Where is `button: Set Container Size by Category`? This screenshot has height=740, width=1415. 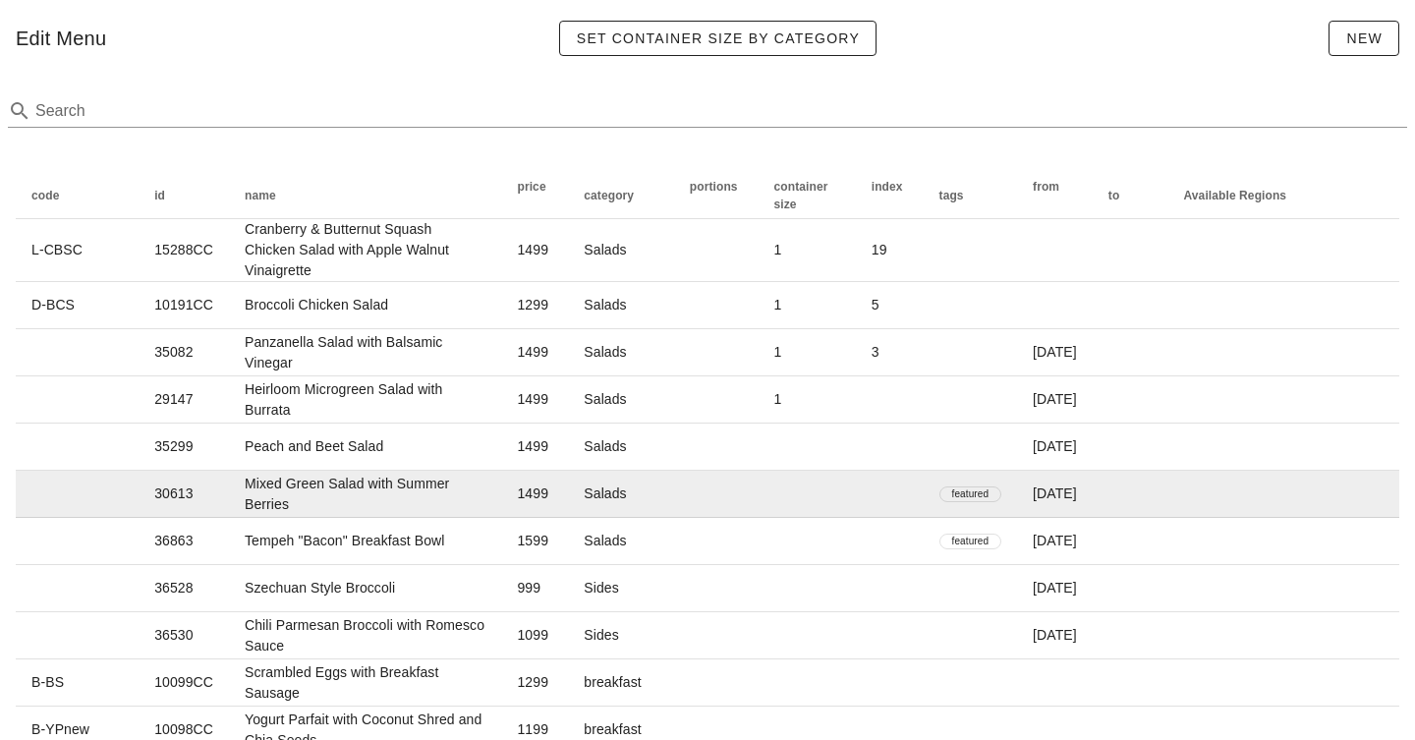
button: Set Container Size by Category is located at coordinates (718, 38).